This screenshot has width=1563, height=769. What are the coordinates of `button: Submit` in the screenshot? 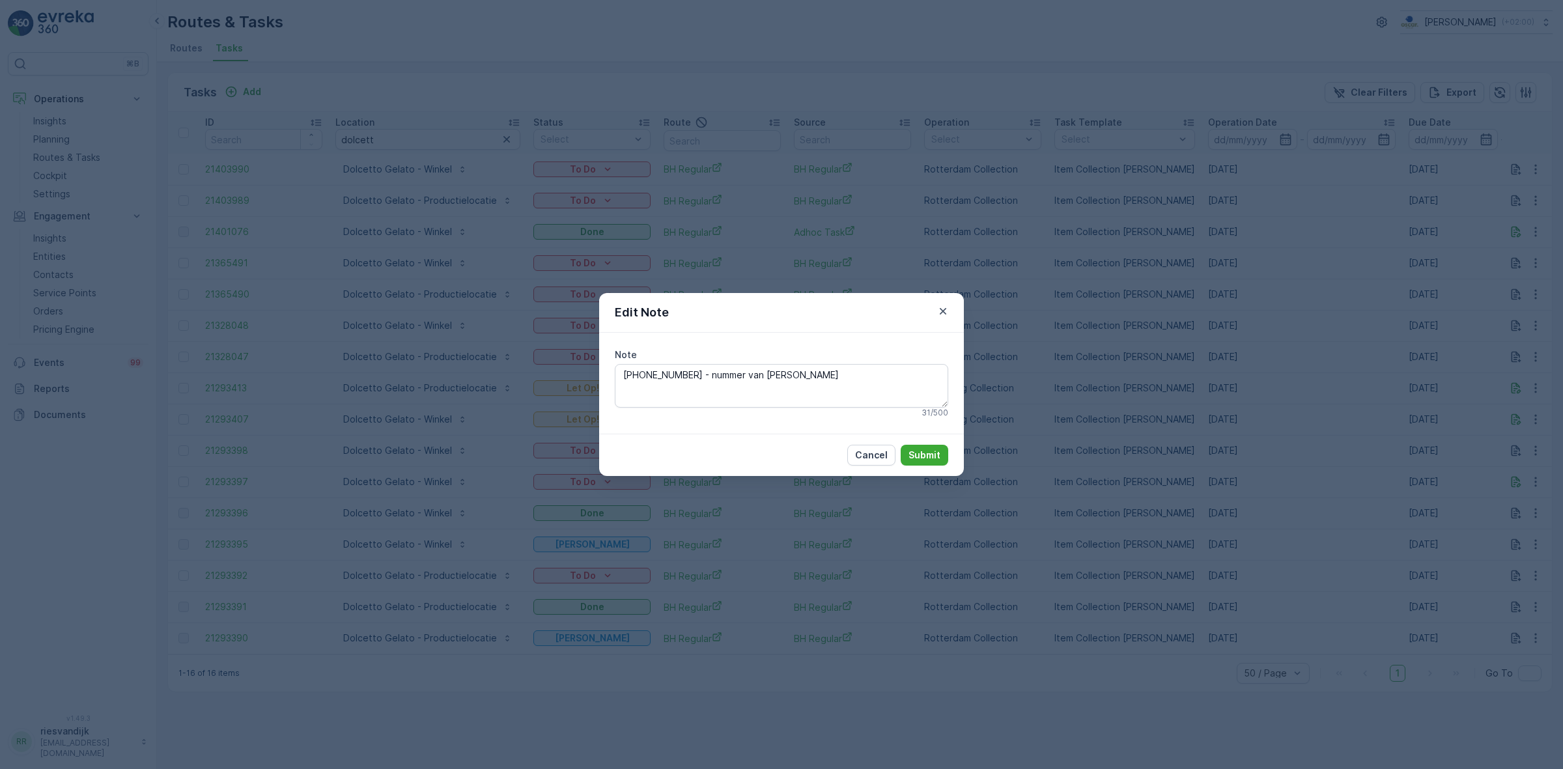 It's located at (924, 455).